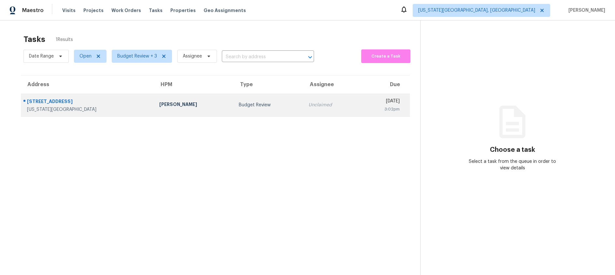 This screenshot has width=615, height=275. Describe the element at coordinates (41, 56) in the screenshot. I see `span: Date Range` at that location.